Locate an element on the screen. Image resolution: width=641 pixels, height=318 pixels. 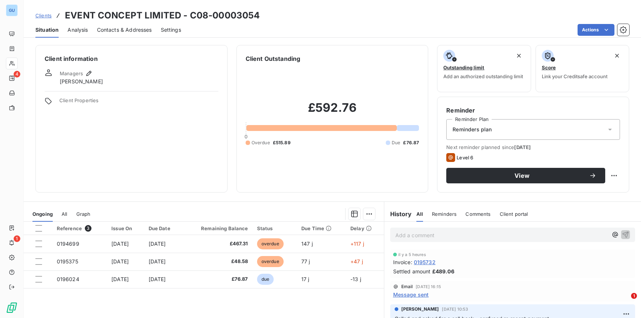
span: il y a 5 heures is located at coordinates (412, 254).